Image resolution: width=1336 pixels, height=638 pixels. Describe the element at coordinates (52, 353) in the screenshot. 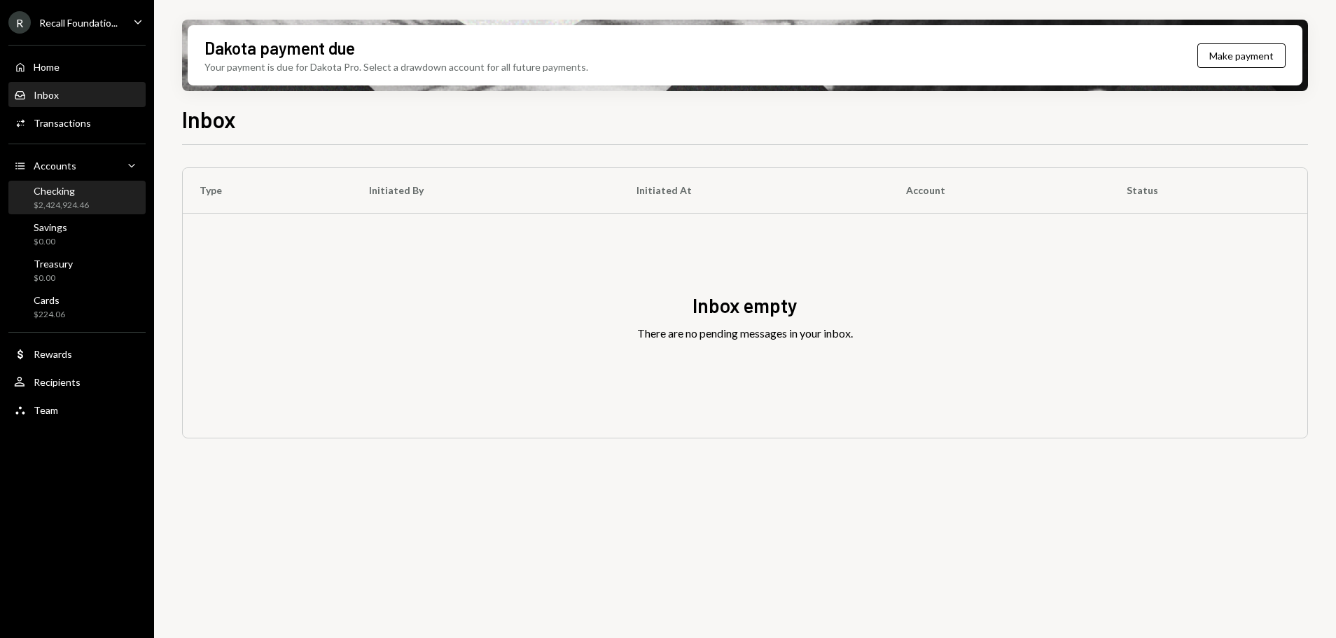

I see `div: Rewards` at that location.